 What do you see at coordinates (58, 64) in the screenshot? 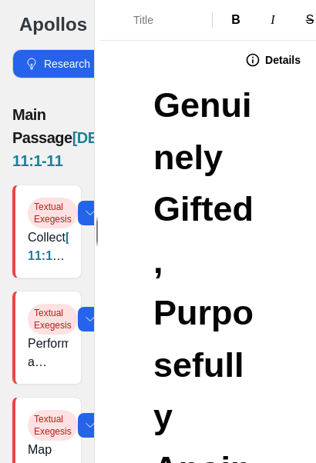
I see `button: Research` at bounding box center [58, 64].